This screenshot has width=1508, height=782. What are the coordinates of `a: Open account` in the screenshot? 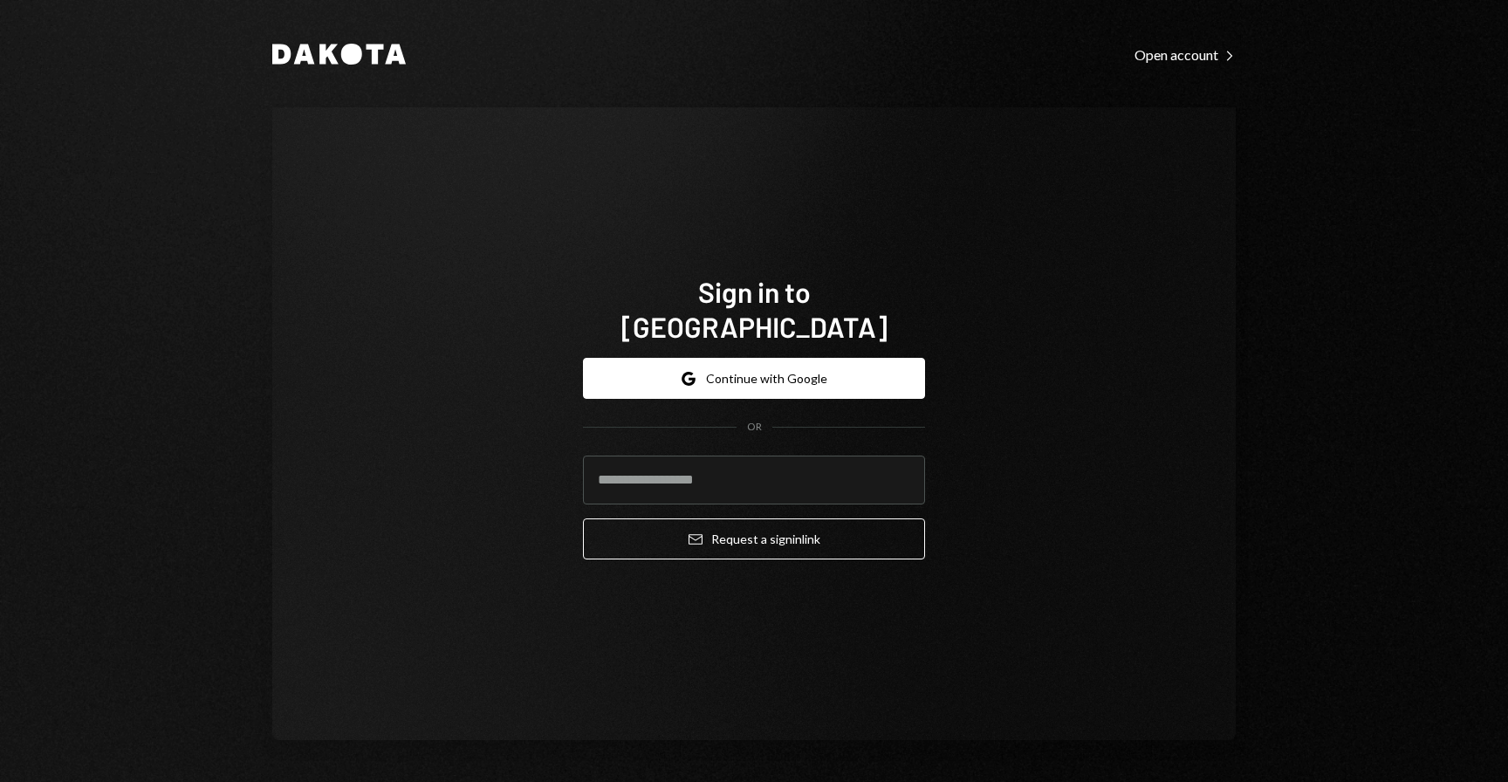 It's located at (1185, 54).